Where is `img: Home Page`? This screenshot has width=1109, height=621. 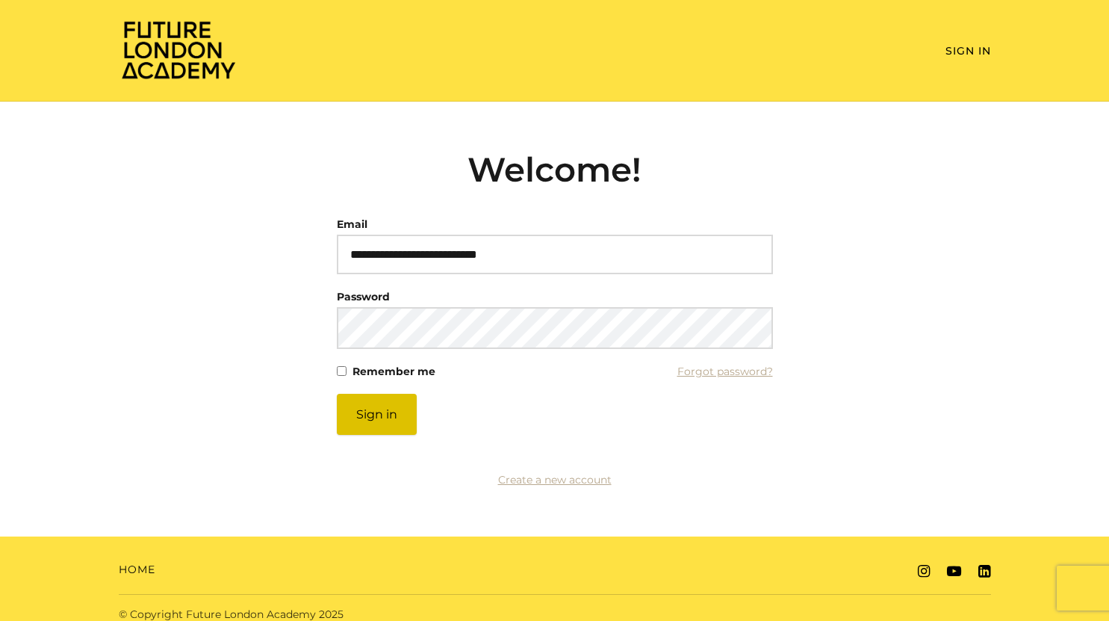 img: Home Page is located at coordinates (179, 49).